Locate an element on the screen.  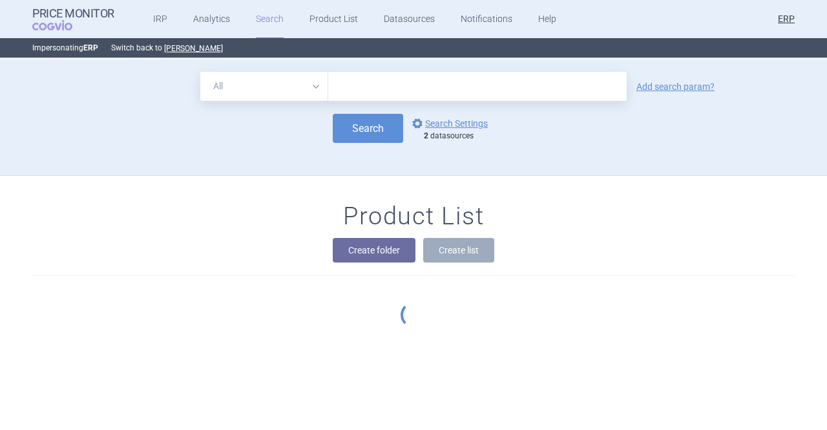
h1: Product List is located at coordinates (413, 216).